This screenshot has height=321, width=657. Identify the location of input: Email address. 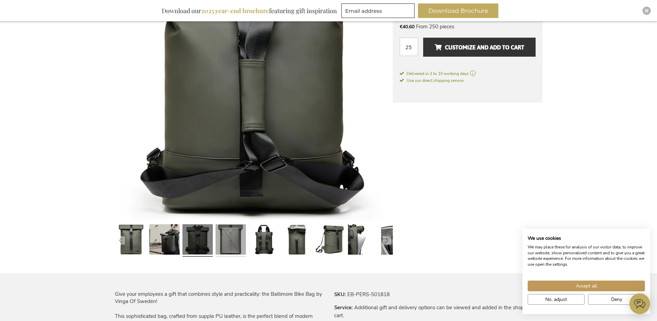
(378, 11).